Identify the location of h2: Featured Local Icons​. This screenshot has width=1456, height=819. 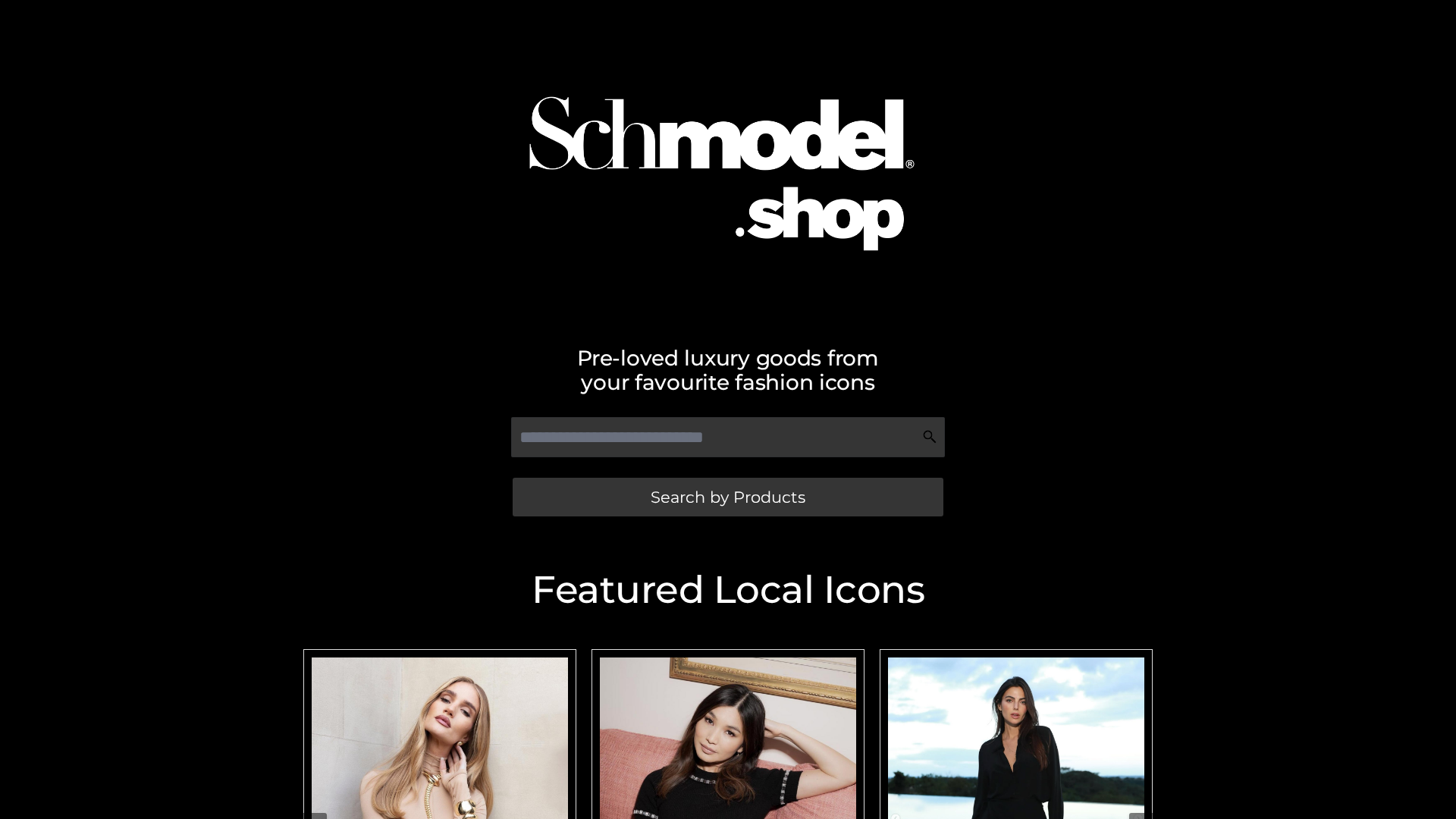
(728, 590).